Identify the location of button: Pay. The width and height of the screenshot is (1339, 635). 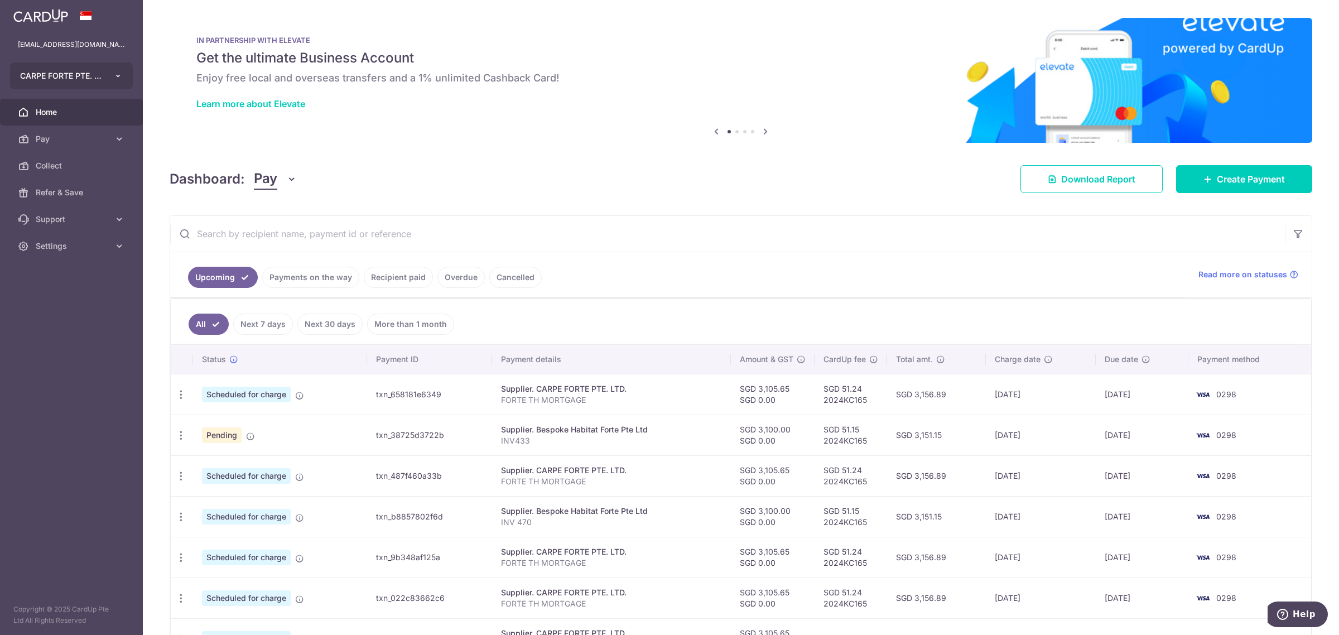
(275, 179).